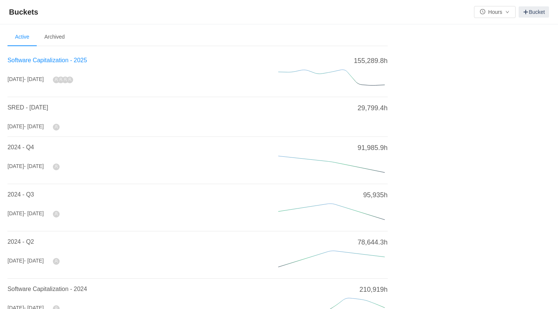  What do you see at coordinates (54, 37) in the screenshot?
I see `li: Archived` at bounding box center [54, 37].